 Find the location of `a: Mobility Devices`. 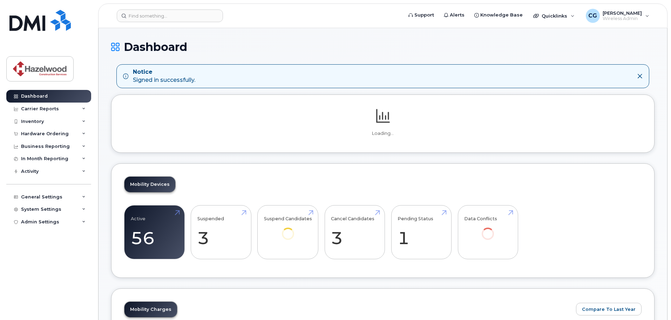

a: Mobility Devices is located at coordinates (150, 184).